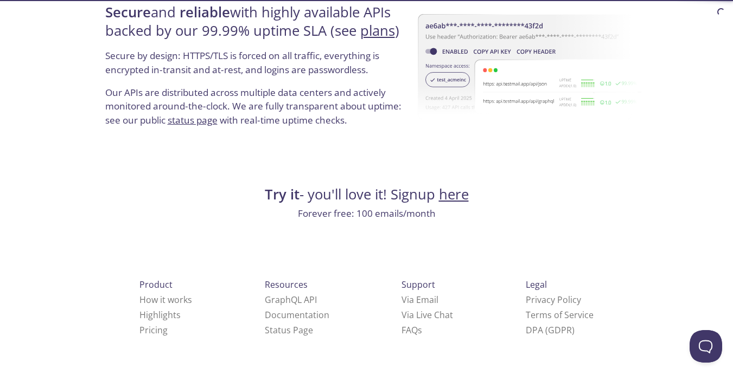 Image resolution: width=733 pixels, height=368 pixels. I want to click on a: How it works, so click(165, 300).